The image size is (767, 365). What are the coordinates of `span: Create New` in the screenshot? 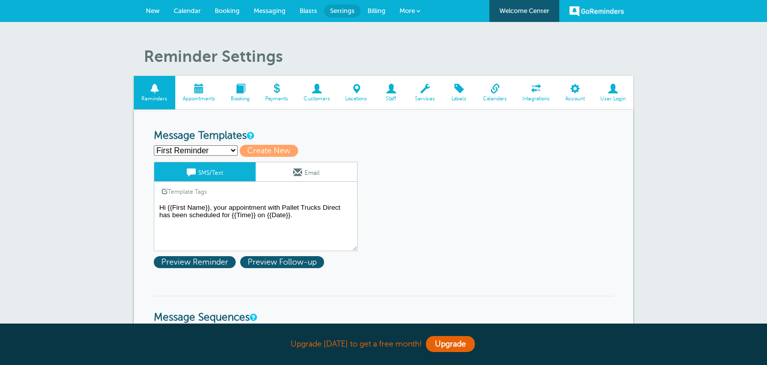 It's located at (269, 151).